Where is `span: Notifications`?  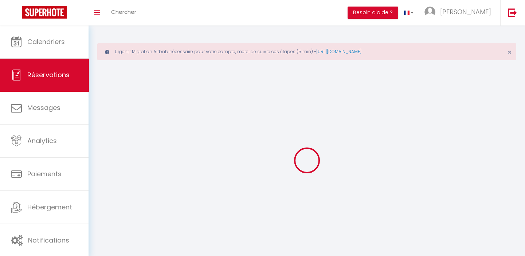 span: Notifications is located at coordinates (48, 240).